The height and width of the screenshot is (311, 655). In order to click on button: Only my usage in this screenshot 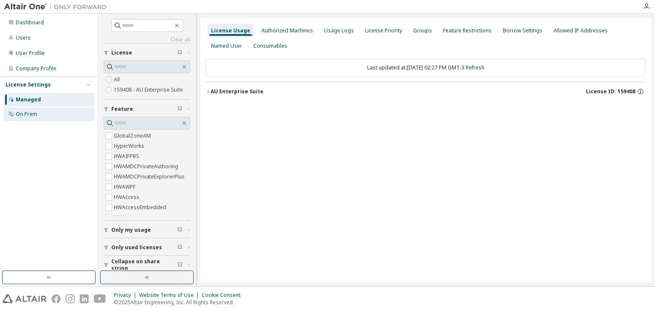, I will do `click(147, 230)`.